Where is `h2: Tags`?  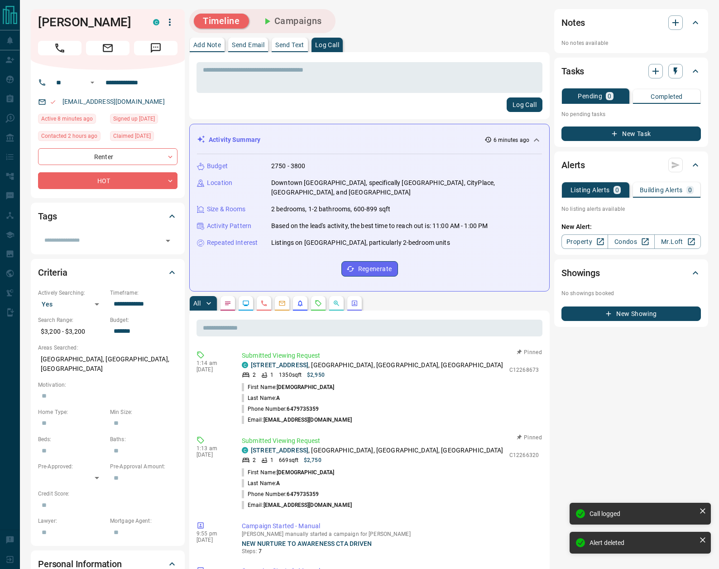 h2: Tags is located at coordinates (47, 216).